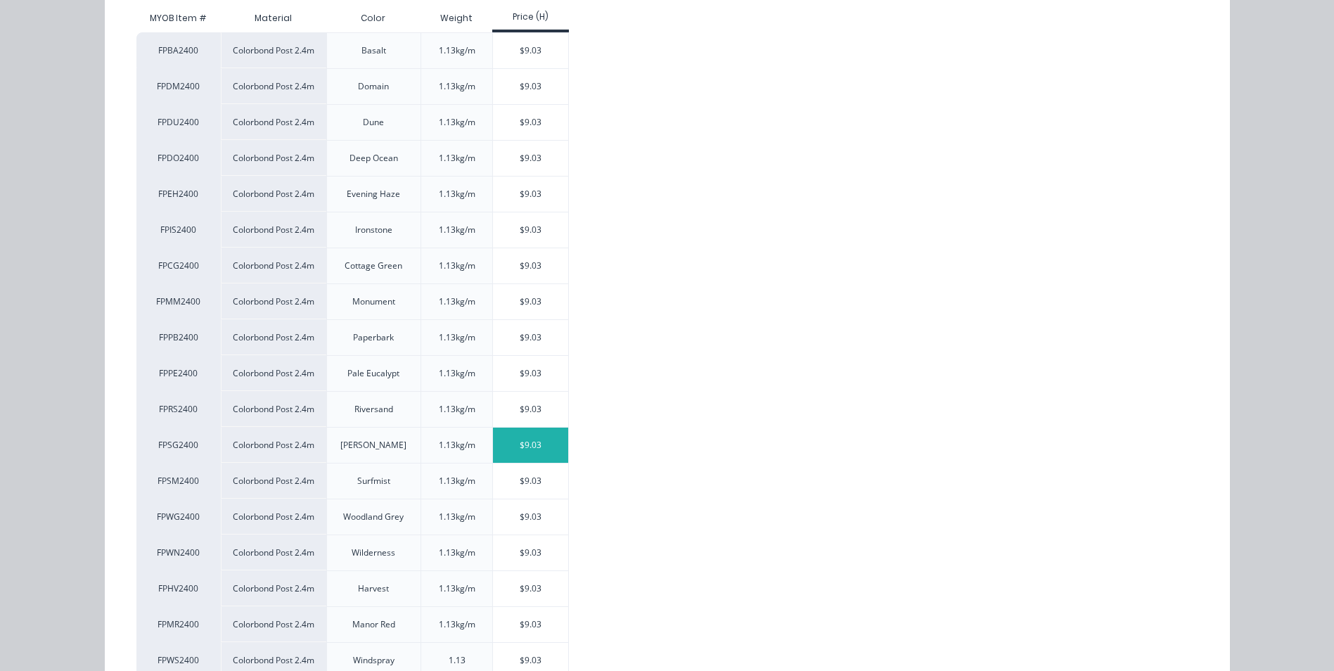  What do you see at coordinates (179, 552) in the screenshot?
I see `div: FPWN2400` at bounding box center [179, 552].